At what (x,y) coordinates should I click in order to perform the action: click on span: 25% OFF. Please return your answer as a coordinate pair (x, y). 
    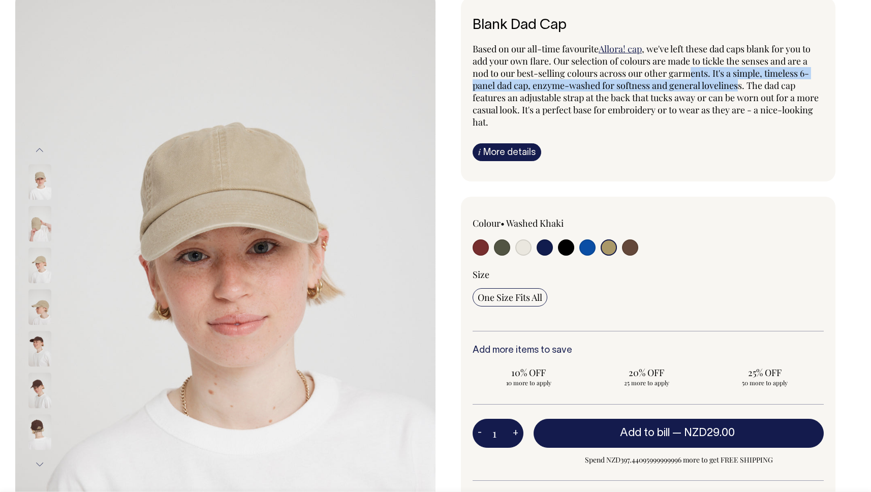
    Looking at the image, I should click on (765, 372).